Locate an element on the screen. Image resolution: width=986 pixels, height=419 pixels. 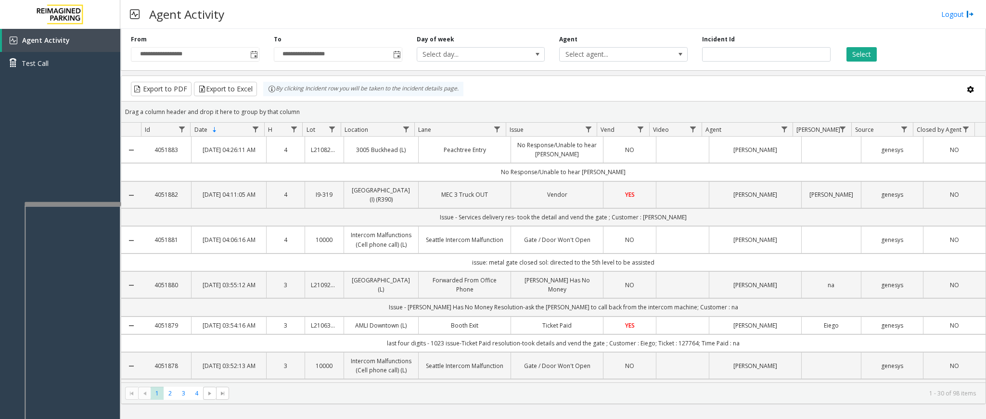
a: H Filter Menu is located at coordinates (293, 129).